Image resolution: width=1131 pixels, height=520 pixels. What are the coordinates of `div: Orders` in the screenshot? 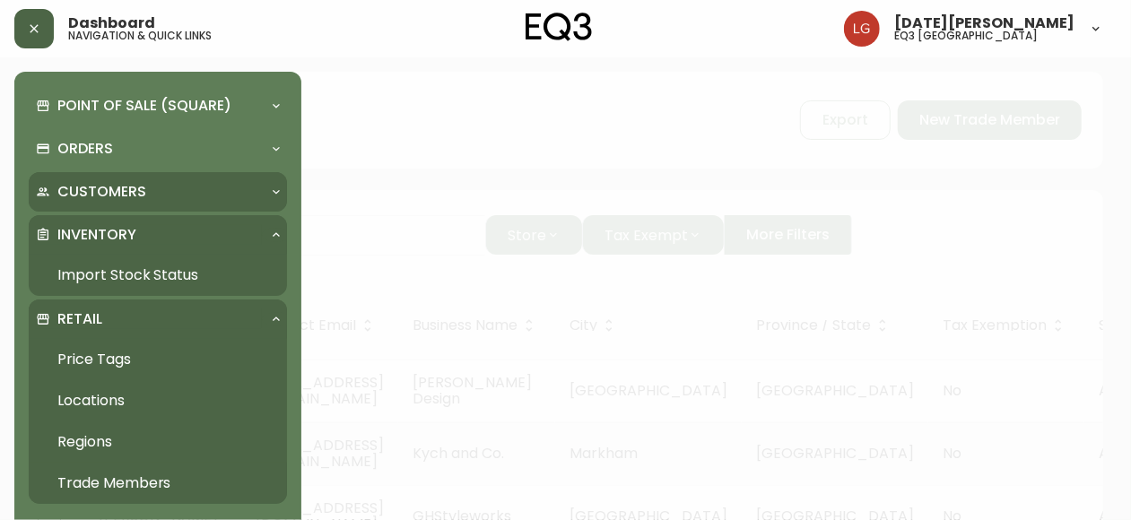 It's located at (158, 149).